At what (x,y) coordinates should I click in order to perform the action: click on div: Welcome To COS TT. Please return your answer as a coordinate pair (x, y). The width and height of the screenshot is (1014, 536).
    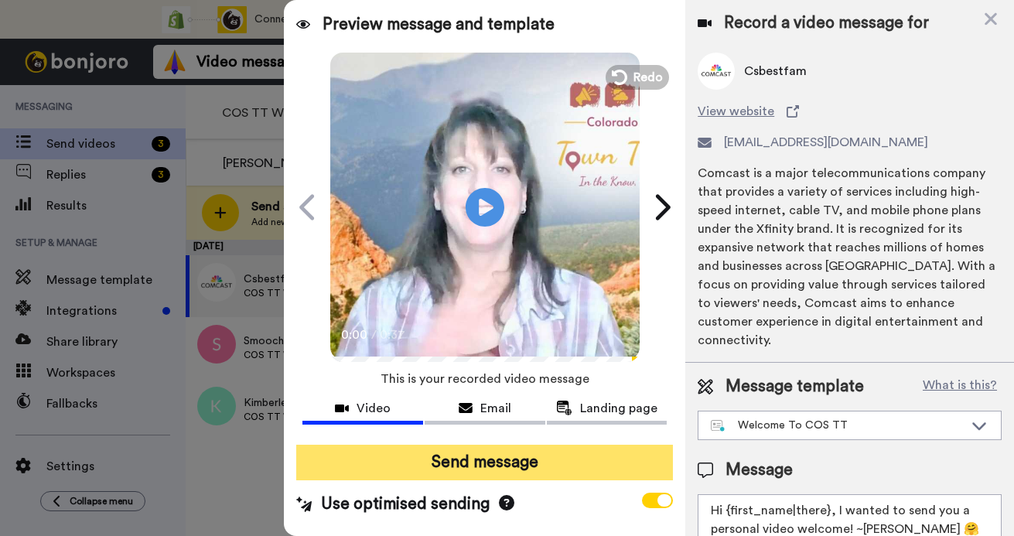
    Looking at the image, I should click on (837, 425).